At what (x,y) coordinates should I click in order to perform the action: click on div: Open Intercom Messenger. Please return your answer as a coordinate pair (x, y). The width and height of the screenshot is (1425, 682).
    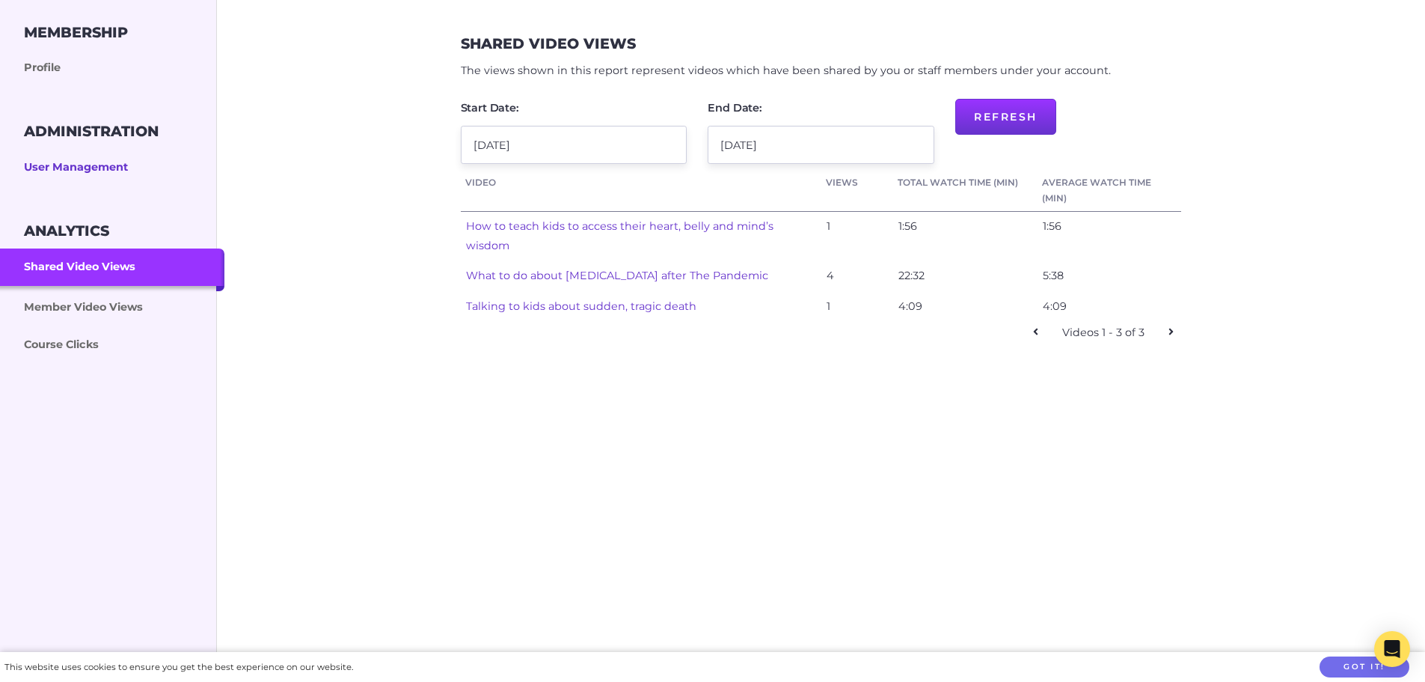
    Looking at the image, I should click on (1392, 649).